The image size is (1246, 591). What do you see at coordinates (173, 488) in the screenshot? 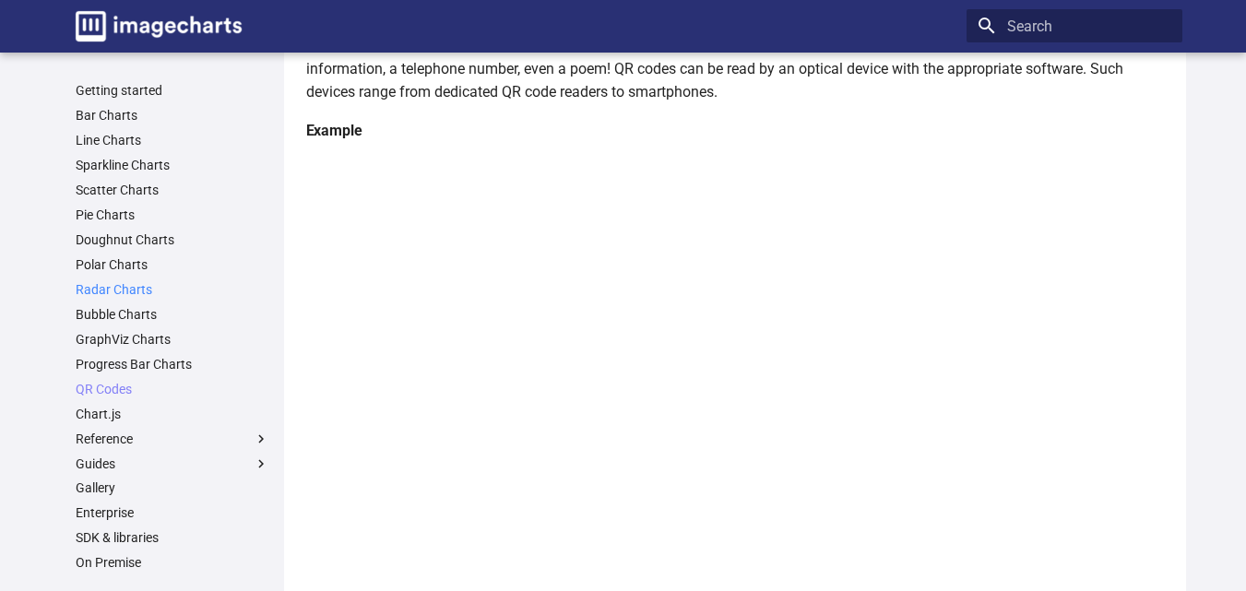
I see `a: Gallery` at bounding box center [173, 488].